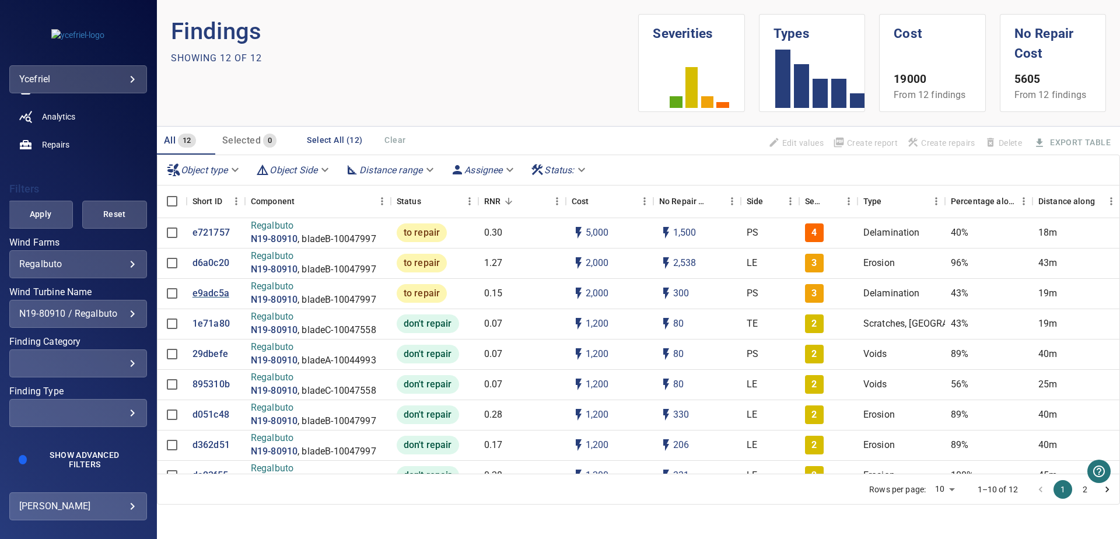 The height and width of the screenshot is (539, 1120). I want to click on div: No Repair Cost, so click(697, 201).